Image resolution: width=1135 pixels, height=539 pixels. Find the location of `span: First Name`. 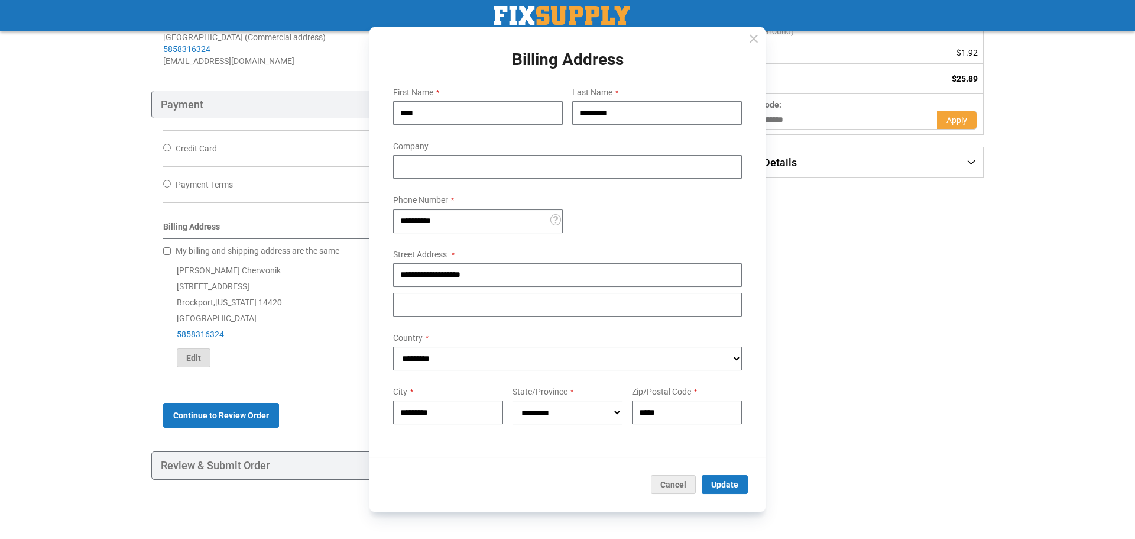

span: First Name is located at coordinates (413, 92).